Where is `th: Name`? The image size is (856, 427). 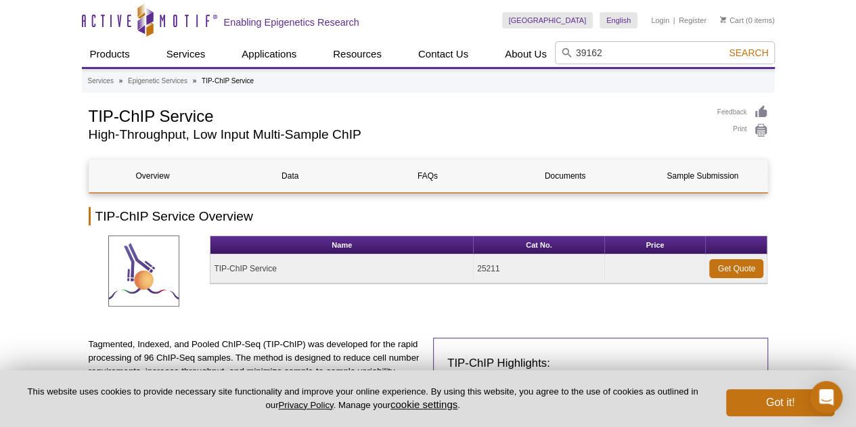
th: Name is located at coordinates (342, 245).